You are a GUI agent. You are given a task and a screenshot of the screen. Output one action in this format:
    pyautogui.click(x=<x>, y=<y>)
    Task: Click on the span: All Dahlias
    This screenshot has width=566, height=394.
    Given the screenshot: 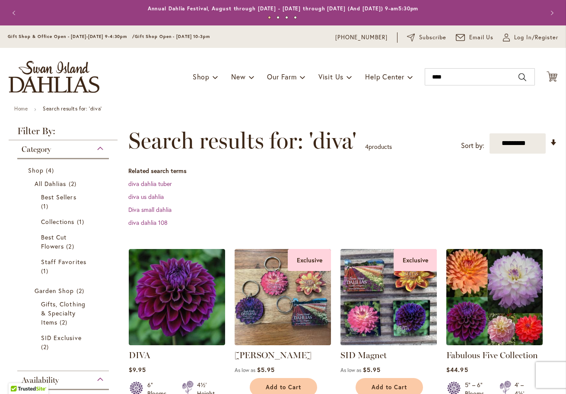 What is the action you would take?
    pyautogui.click(x=51, y=184)
    